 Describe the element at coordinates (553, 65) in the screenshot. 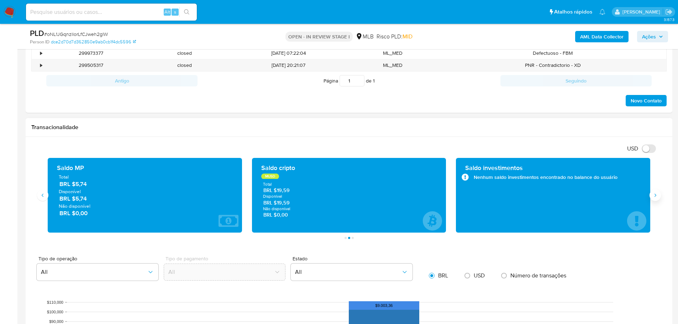

I see `div: PNR - Contradictorio - XD` at that location.